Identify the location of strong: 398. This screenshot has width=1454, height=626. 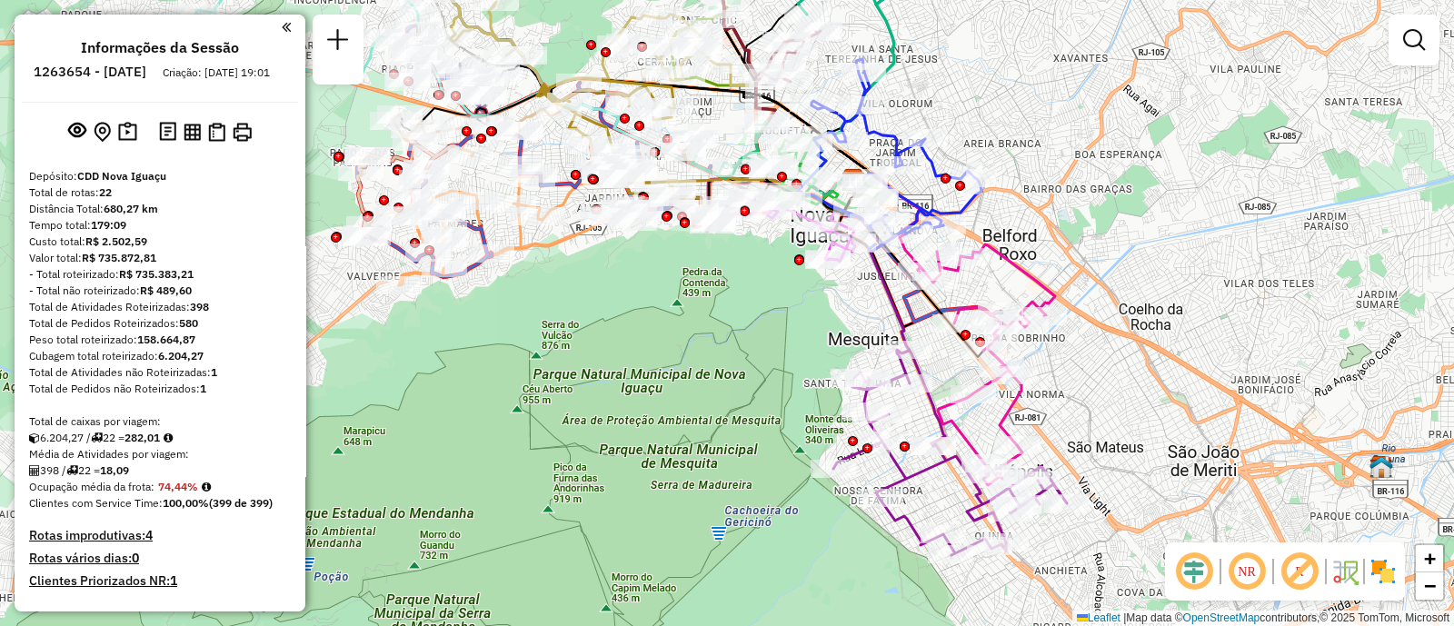
(199, 306).